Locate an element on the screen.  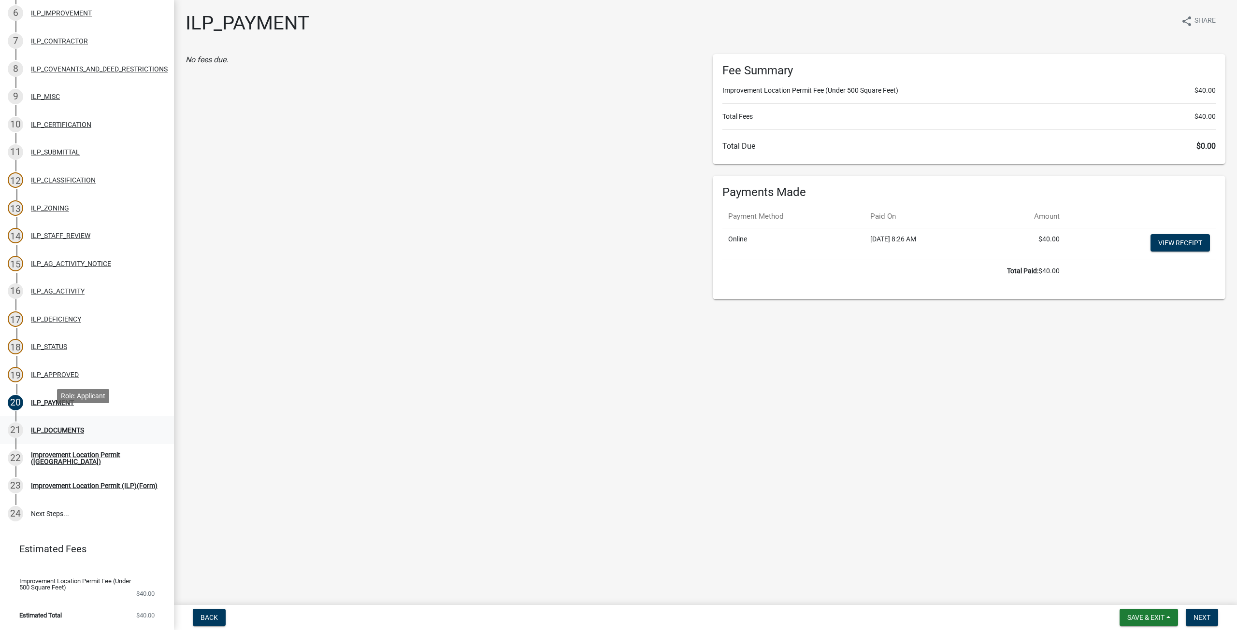
div: 23 is located at coordinates (15, 486).